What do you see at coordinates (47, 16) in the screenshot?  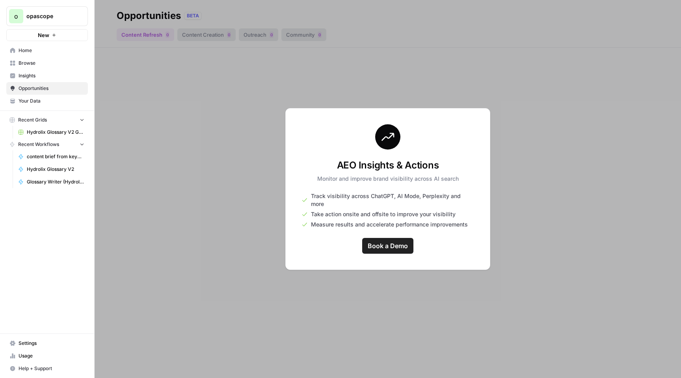 I see `button: Workspace: opascope` at bounding box center [47, 16].